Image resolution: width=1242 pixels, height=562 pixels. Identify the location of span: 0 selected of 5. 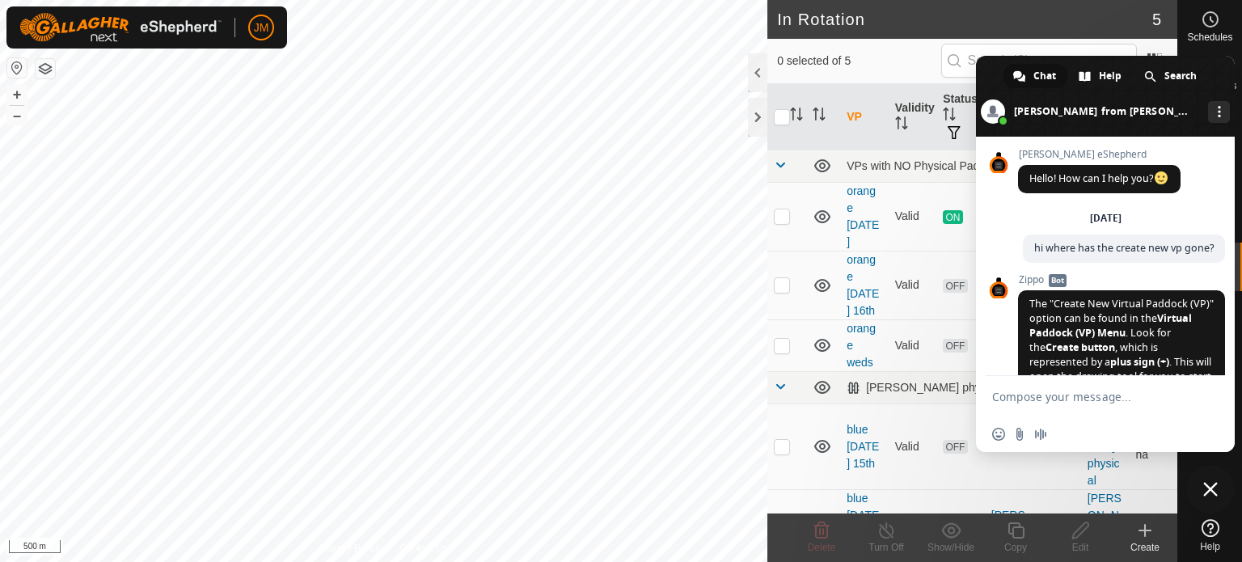
(859, 61).